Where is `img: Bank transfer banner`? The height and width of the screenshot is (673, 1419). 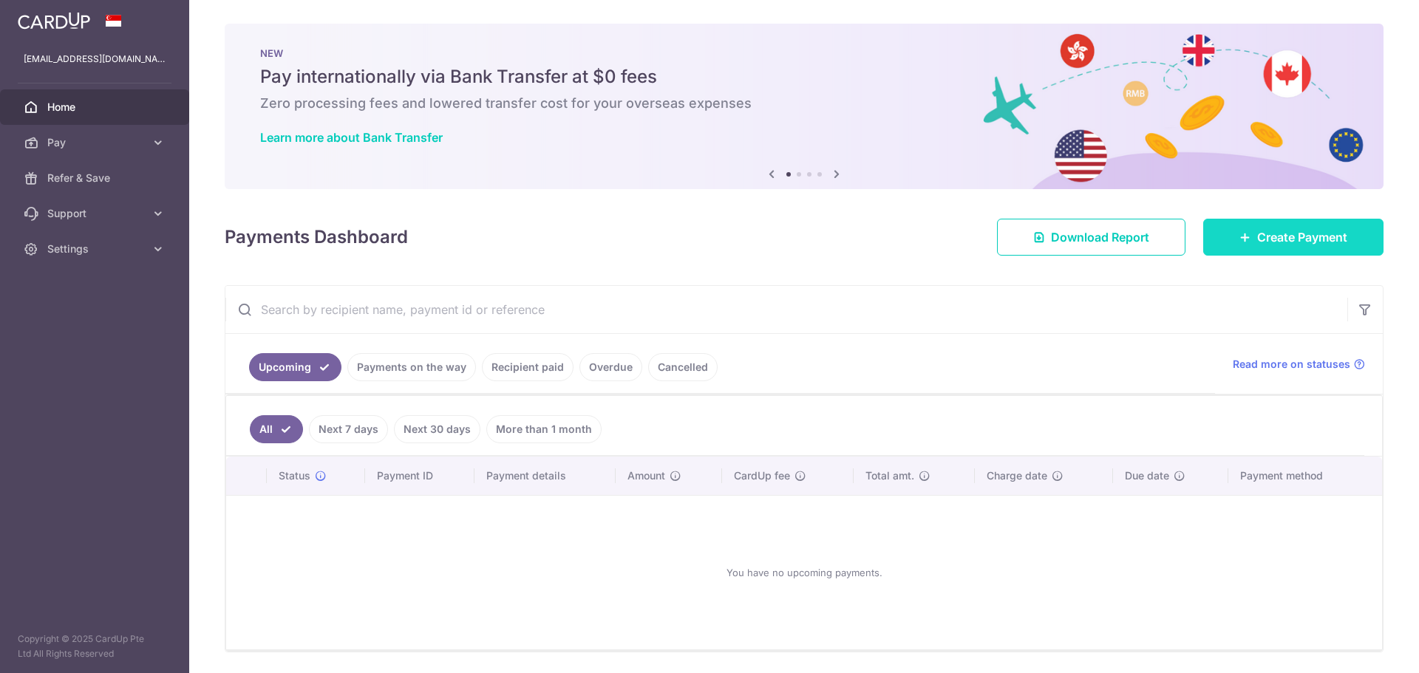
img: Bank transfer banner is located at coordinates (804, 106).